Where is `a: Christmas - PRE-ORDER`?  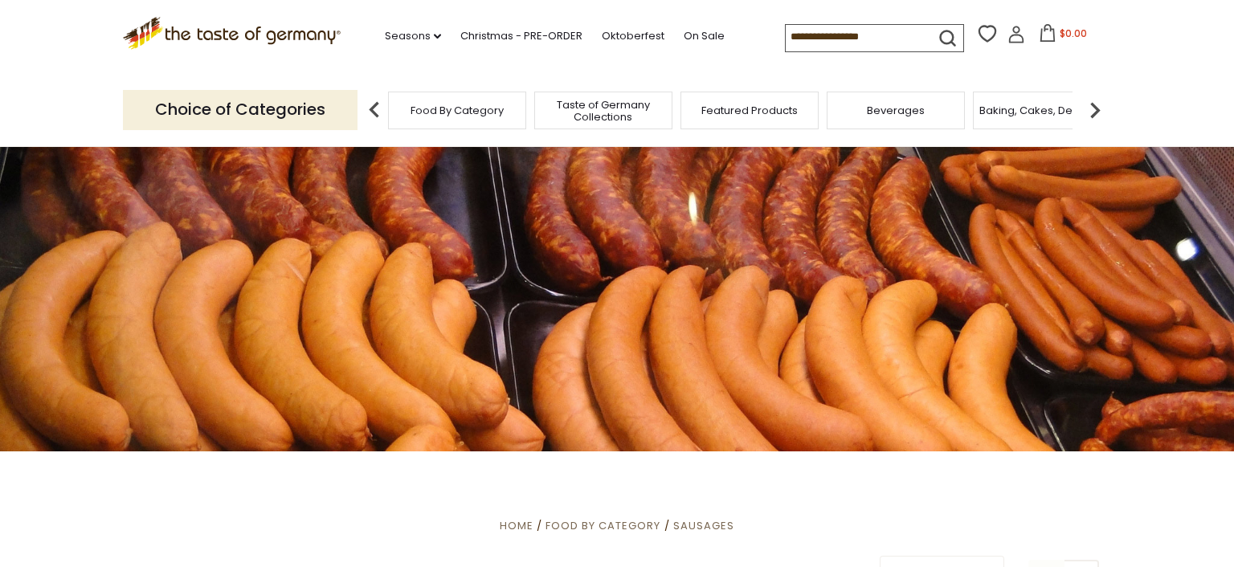 a: Christmas - PRE-ORDER is located at coordinates (522, 36).